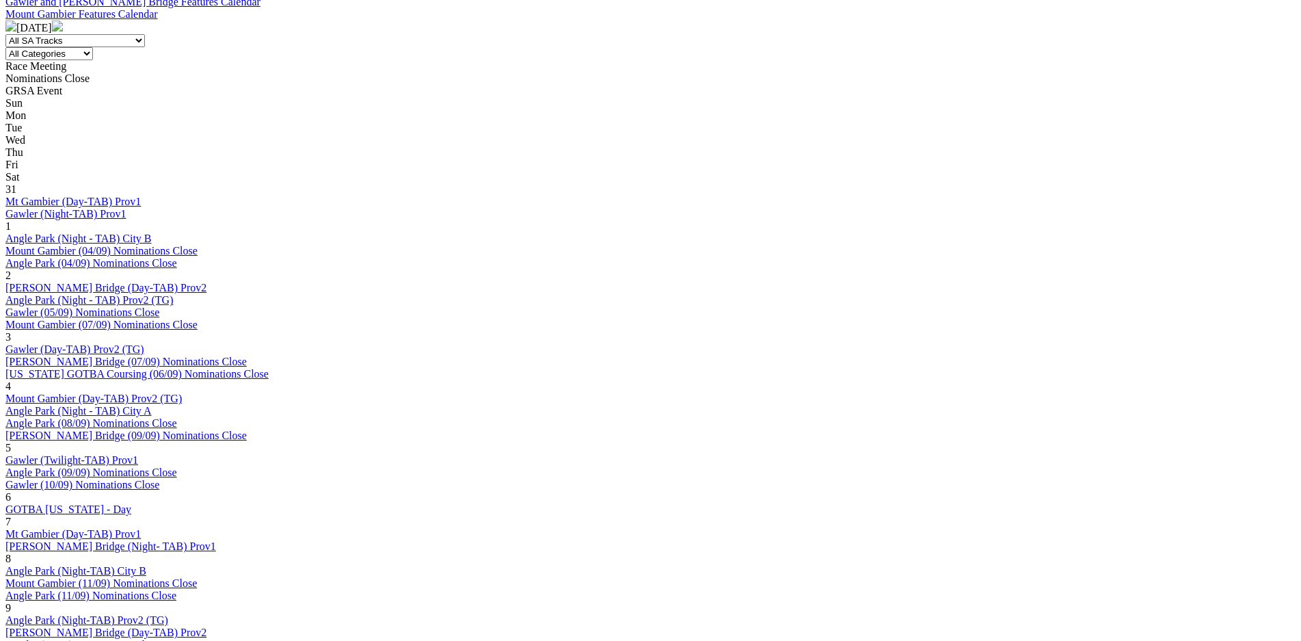  I want to click on a: Gawler (05/09) Nominations Close, so click(82, 312).